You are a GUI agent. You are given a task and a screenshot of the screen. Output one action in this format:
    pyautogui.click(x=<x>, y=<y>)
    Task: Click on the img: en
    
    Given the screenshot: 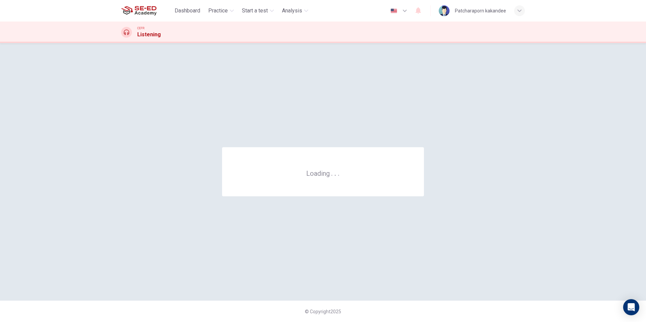 What is the action you would take?
    pyautogui.click(x=394, y=11)
    